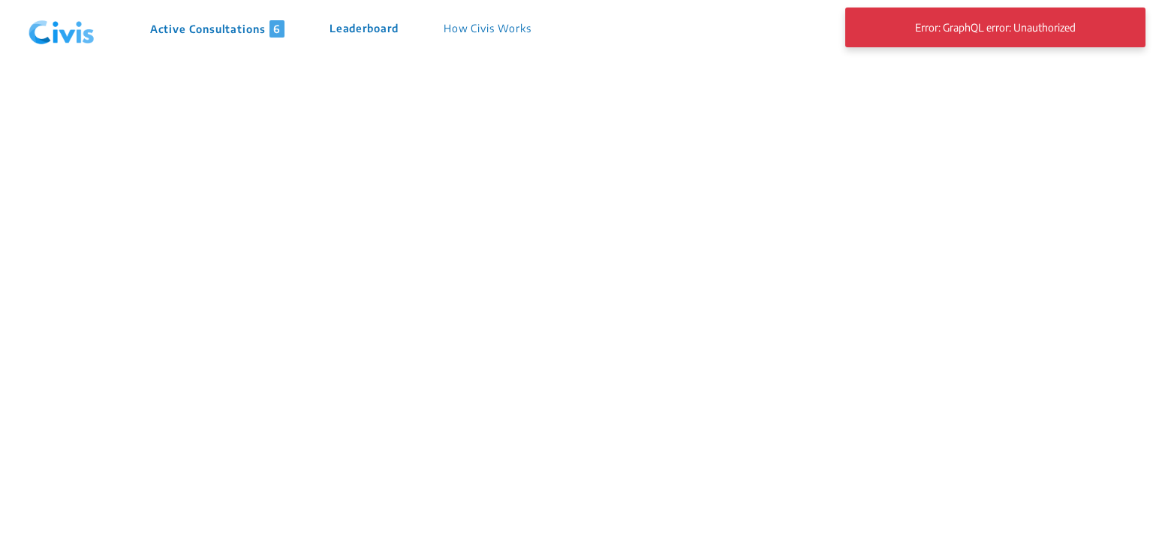 The height and width of the screenshot is (548, 1153). What do you see at coordinates (217, 29) in the screenshot?
I see `p: Active Consultations` at bounding box center [217, 29].